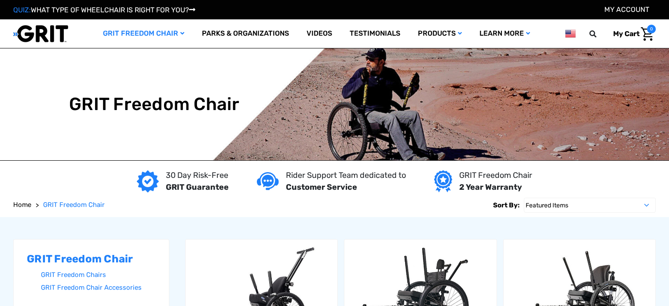  Describe the element at coordinates (98, 275) in the screenshot. I see `a: GRIT Freedom Chairs` at that location.